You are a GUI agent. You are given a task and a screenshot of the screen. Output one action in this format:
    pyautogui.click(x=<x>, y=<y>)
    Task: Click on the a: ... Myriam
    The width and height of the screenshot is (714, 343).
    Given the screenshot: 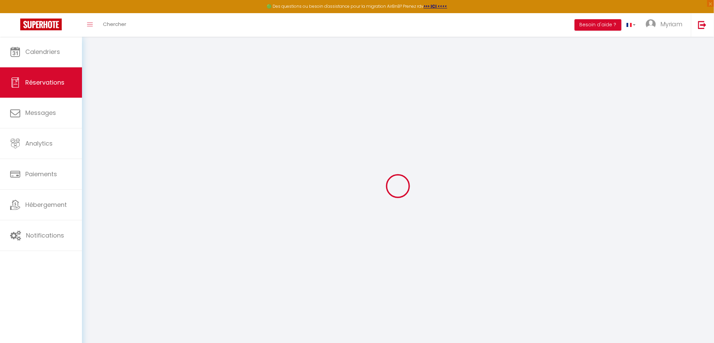 What is the action you would take?
    pyautogui.click(x=666, y=25)
    